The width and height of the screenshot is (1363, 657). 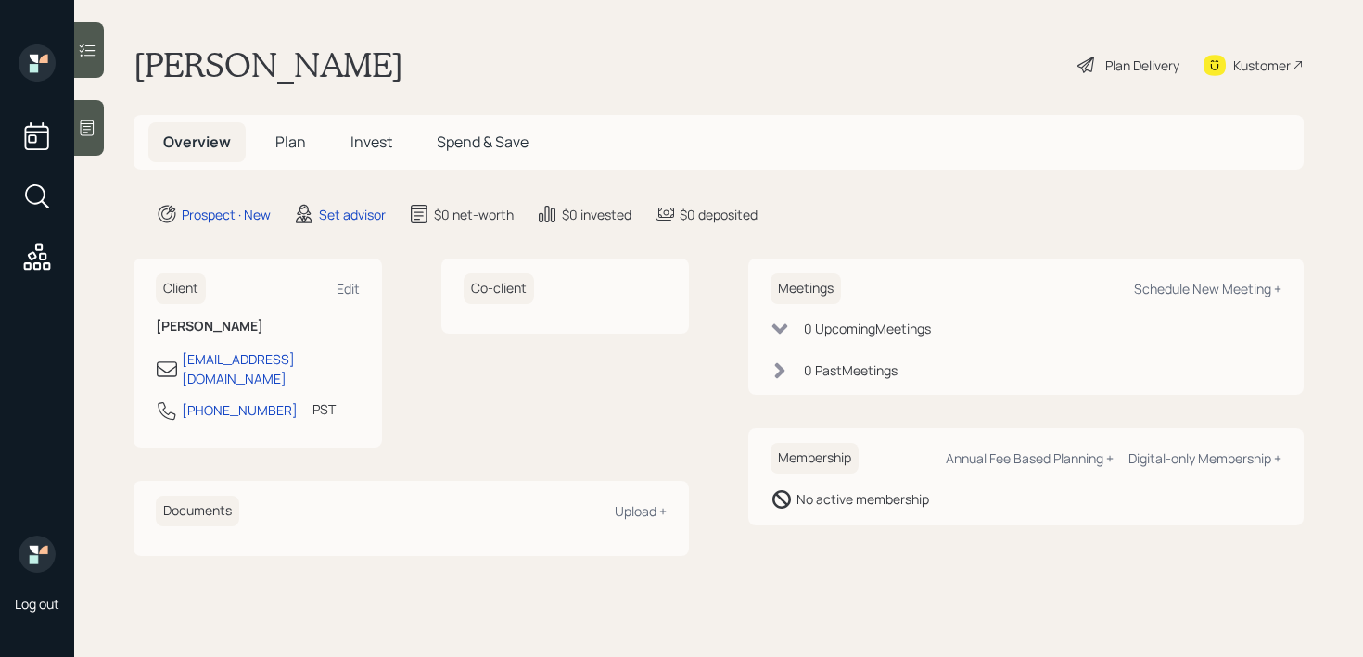 I want to click on img: retirable_logo.png, so click(x=37, y=554).